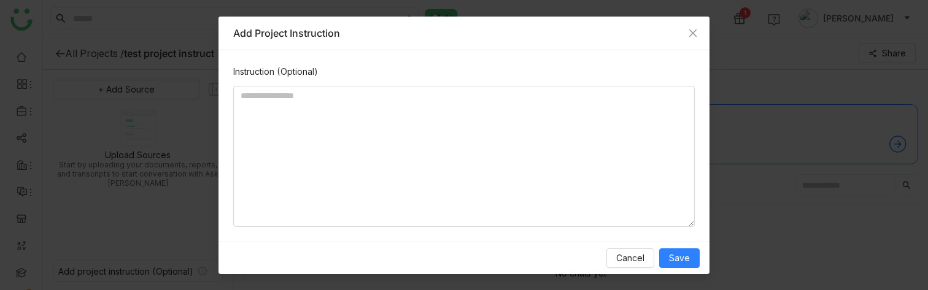 The image size is (928, 290). What do you see at coordinates (464, 72) in the screenshot?
I see `div: Instruction (Optional)` at bounding box center [464, 72].